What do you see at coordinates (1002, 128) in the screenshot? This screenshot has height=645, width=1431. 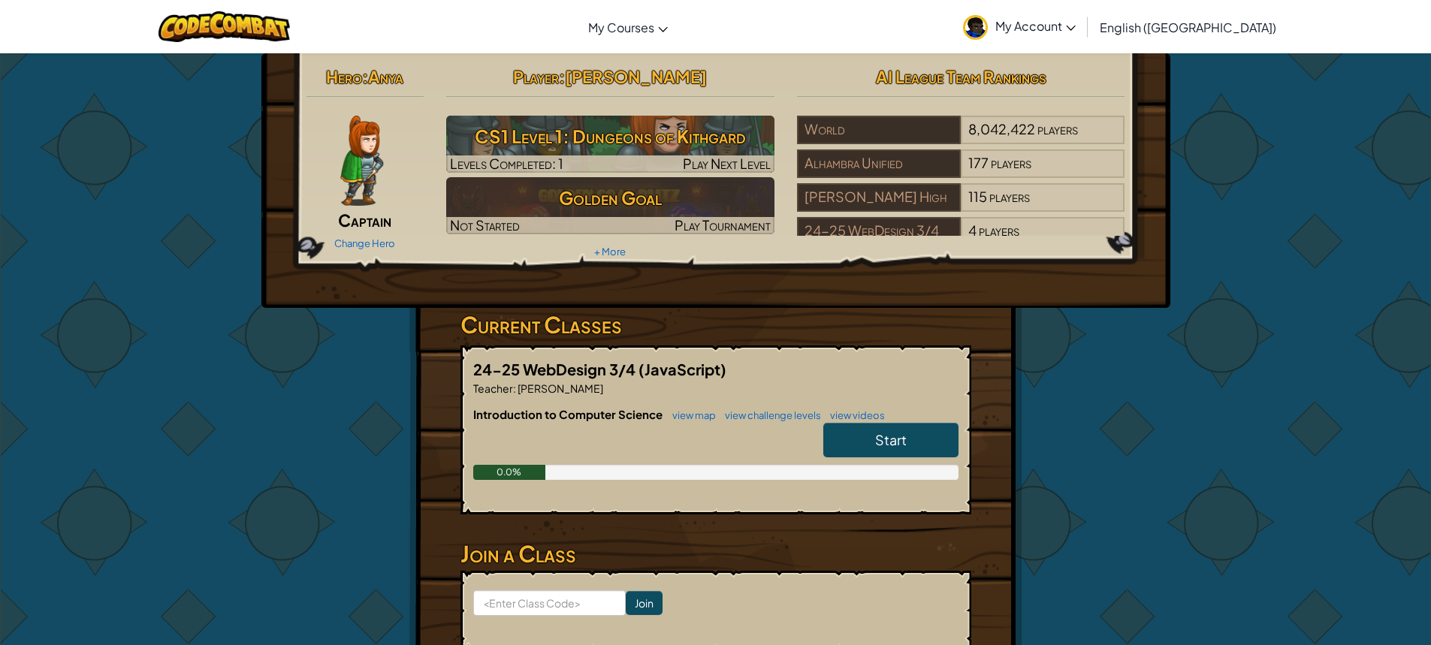 I see `span: 8,042,422` at bounding box center [1002, 128].